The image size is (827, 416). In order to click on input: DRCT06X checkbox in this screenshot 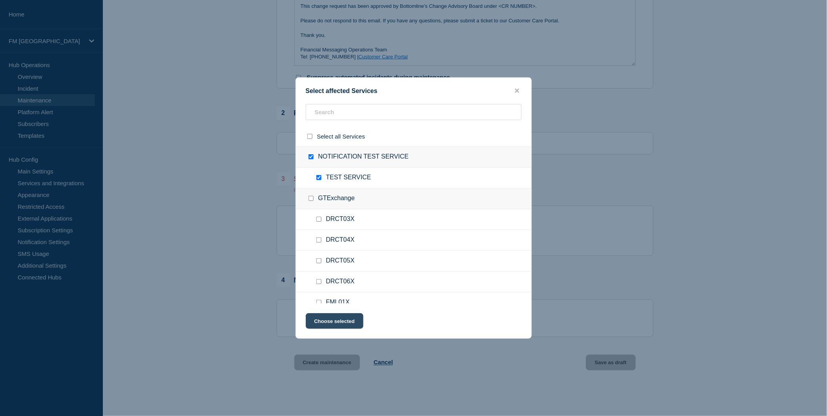, I will do `click(319, 281)`.